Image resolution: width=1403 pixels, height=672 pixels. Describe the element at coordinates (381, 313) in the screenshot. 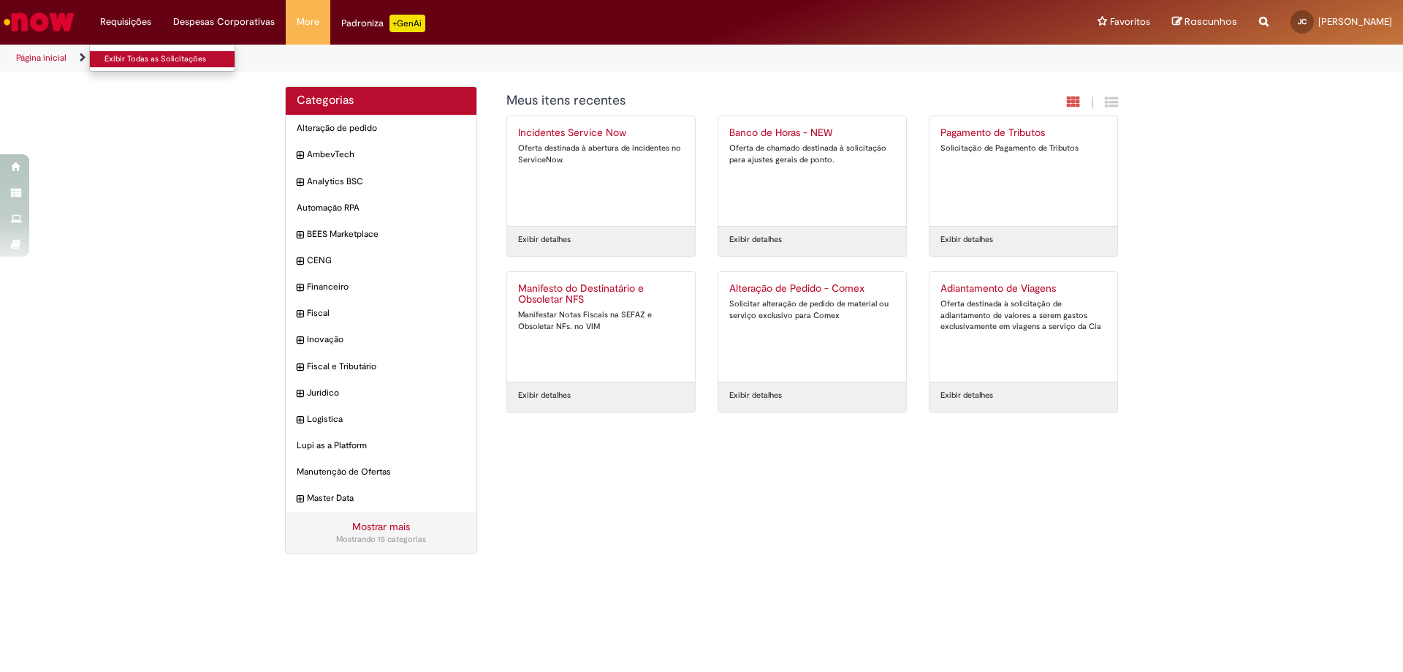

I see `div: expandir categoria Fiscal Fiscal` at that location.